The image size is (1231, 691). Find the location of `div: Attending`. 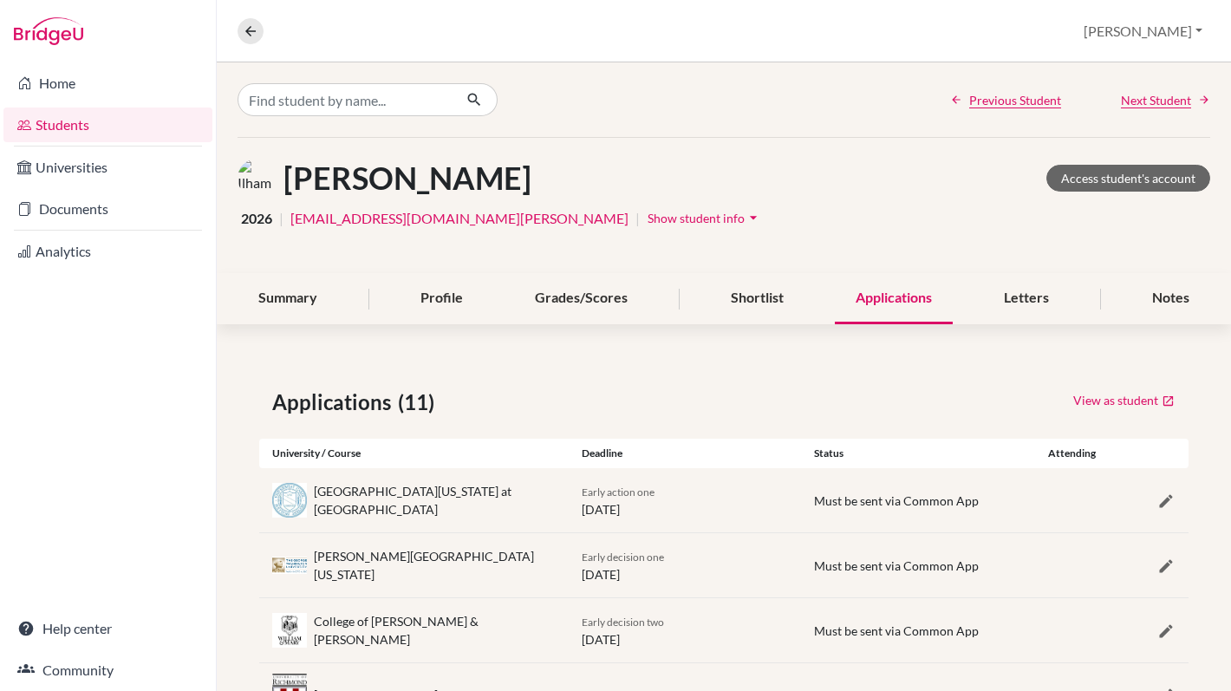

div: Attending is located at coordinates (1071, 453).